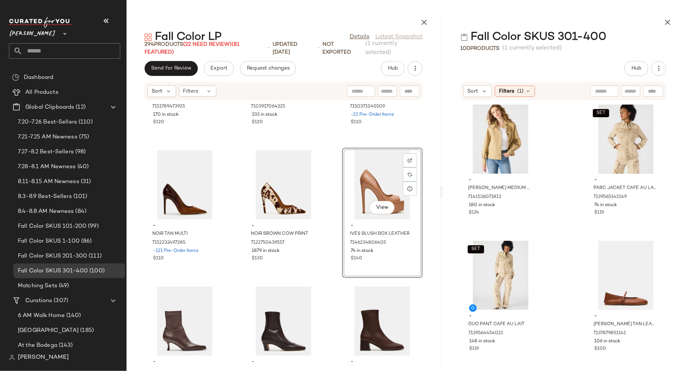 Image resolution: width=684 pixels, height=371 pixels. Describe the element at coordinates (38, 286) in the screenshot. I see `span: Matching Sets` at that location.